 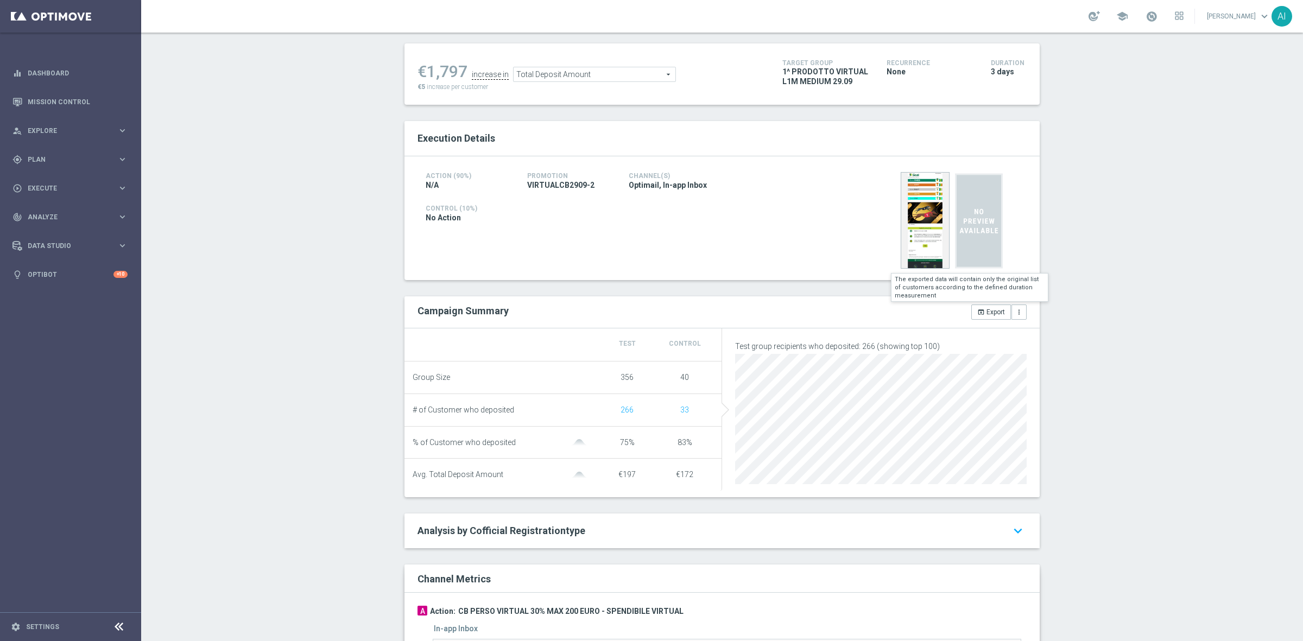 I want to click on span: school, so click(x=1122, y=16).